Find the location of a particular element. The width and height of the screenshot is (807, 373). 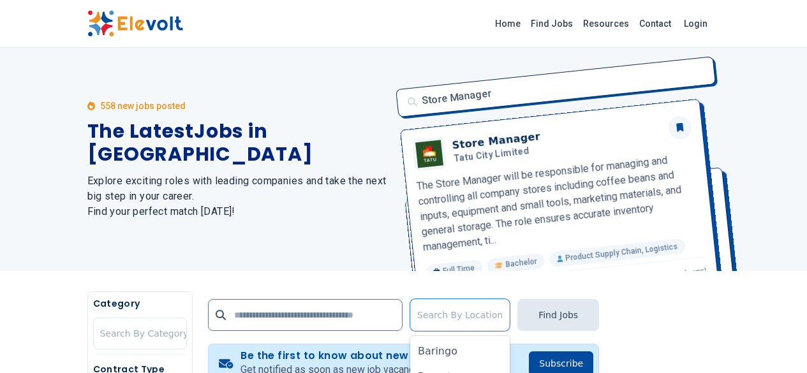

h2: Explore exciting roles with leading companies and take the next big step in your career. Find you... is located at coordinates (238, 196).